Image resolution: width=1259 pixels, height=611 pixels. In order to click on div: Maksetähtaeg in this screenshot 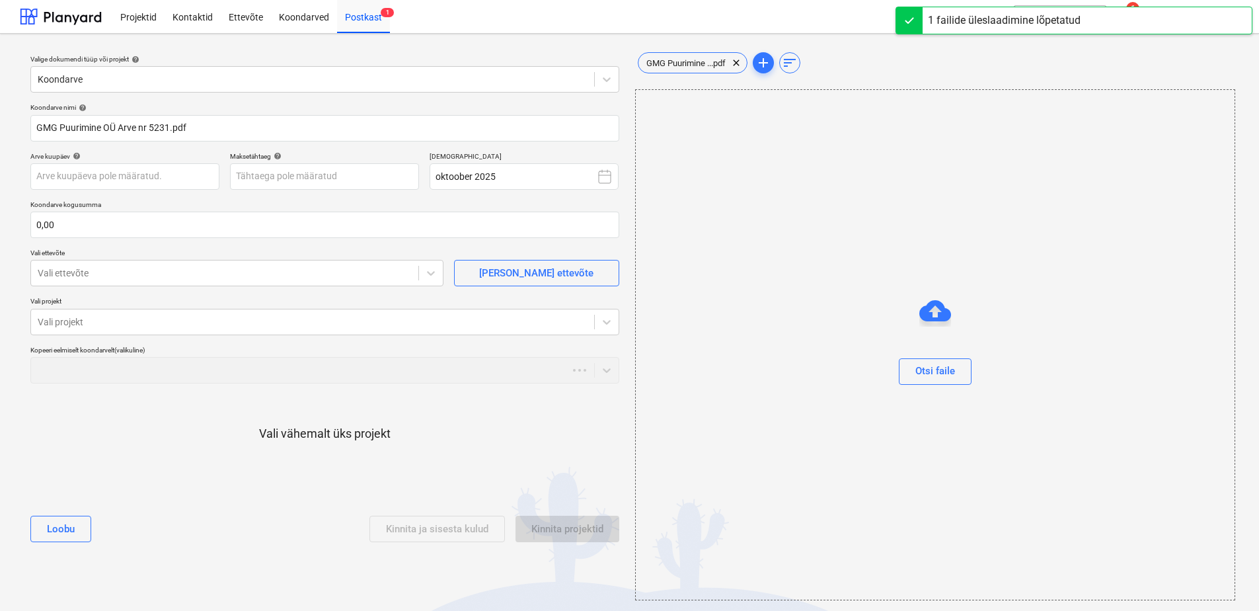, I will do `click(324, 156)`.